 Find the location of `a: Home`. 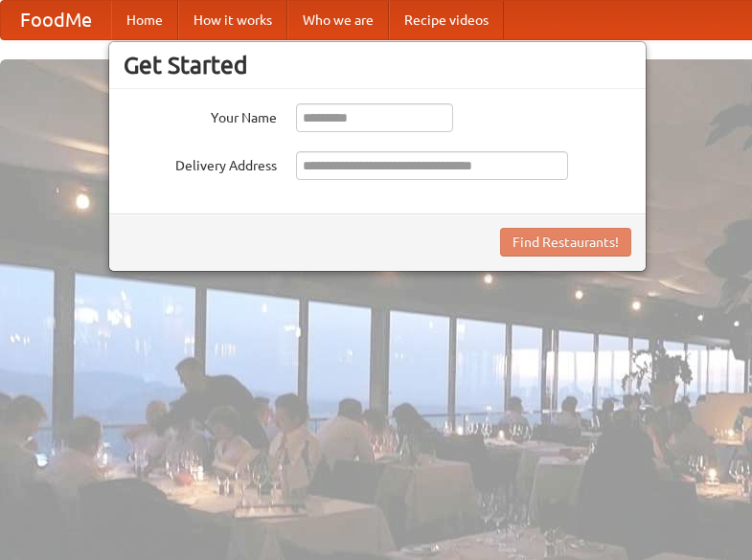

a: Home is located at coordinates (145, 20).